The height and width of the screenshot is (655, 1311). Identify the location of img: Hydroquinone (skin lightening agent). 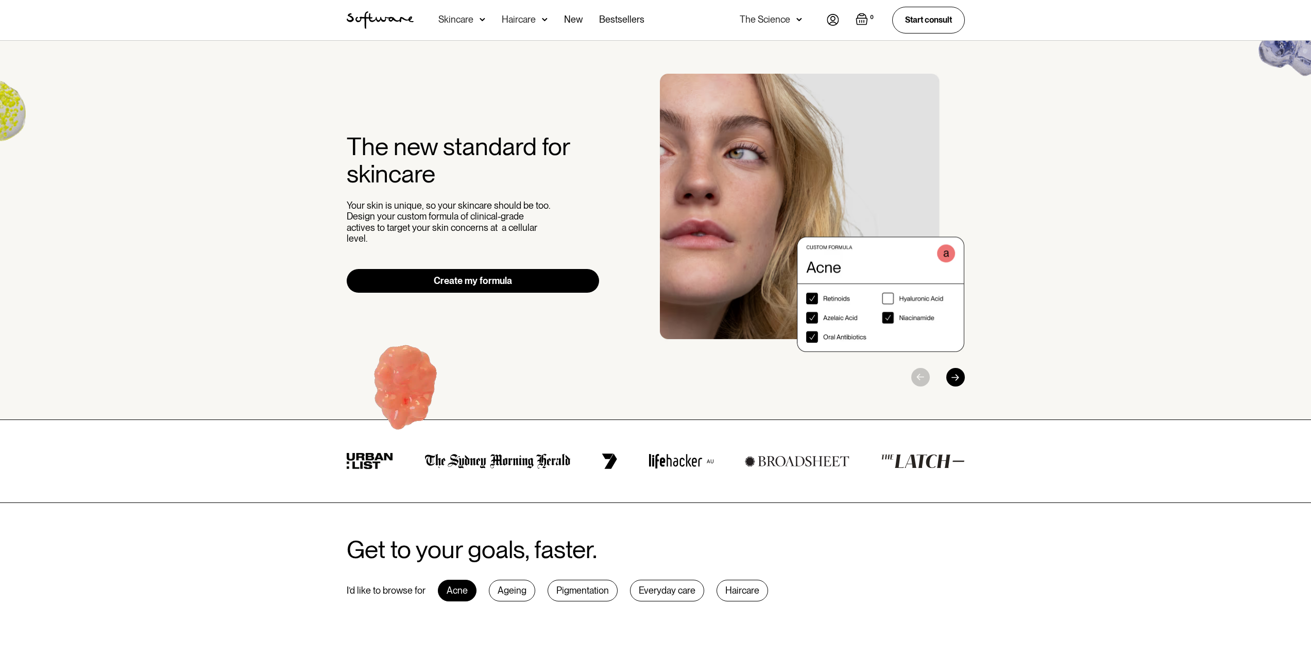
(405, 391).